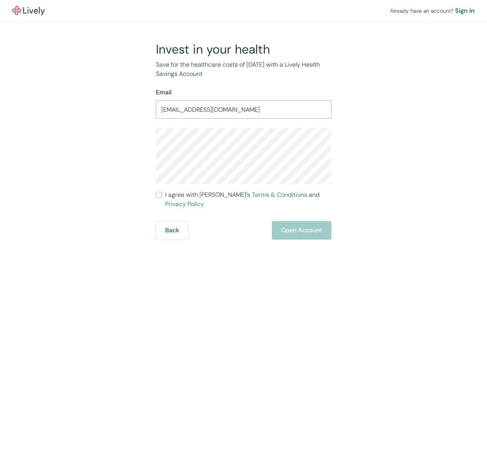 The width and height of the screenshot is (487, 463). Describe the element at coordinates (244, 49) in the screenshot. I see `h2: Invest in your health` at that location.